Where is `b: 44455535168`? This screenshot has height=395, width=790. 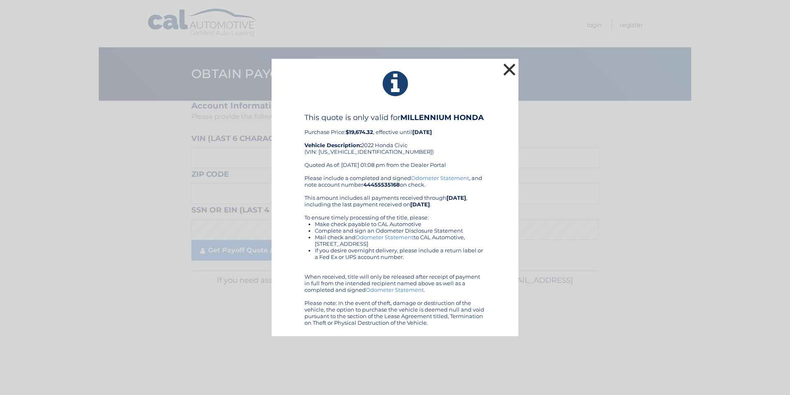 b: 44455535168 is located at coordinates (381, 185).